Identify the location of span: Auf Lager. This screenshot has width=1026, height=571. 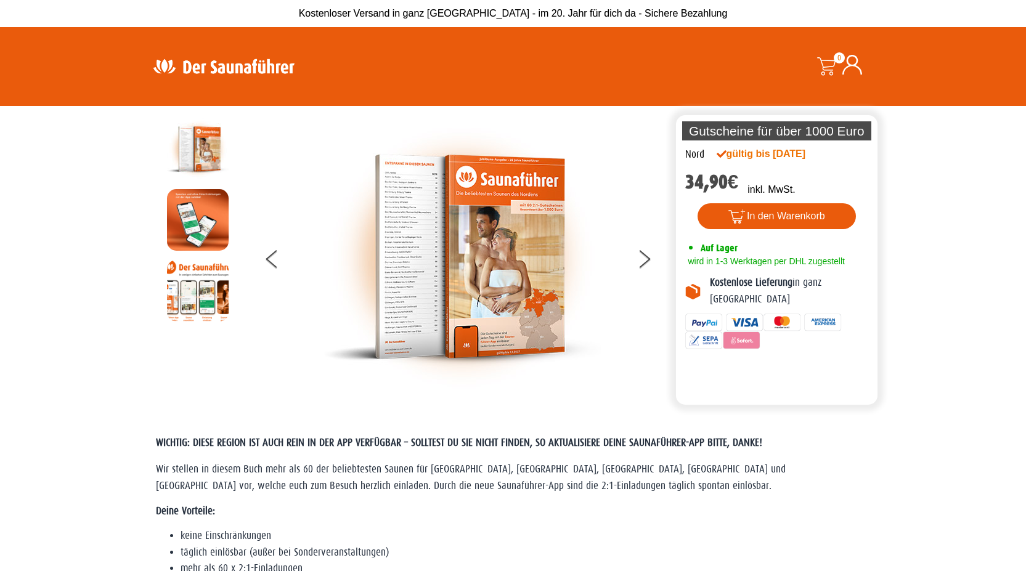
(719, 248).